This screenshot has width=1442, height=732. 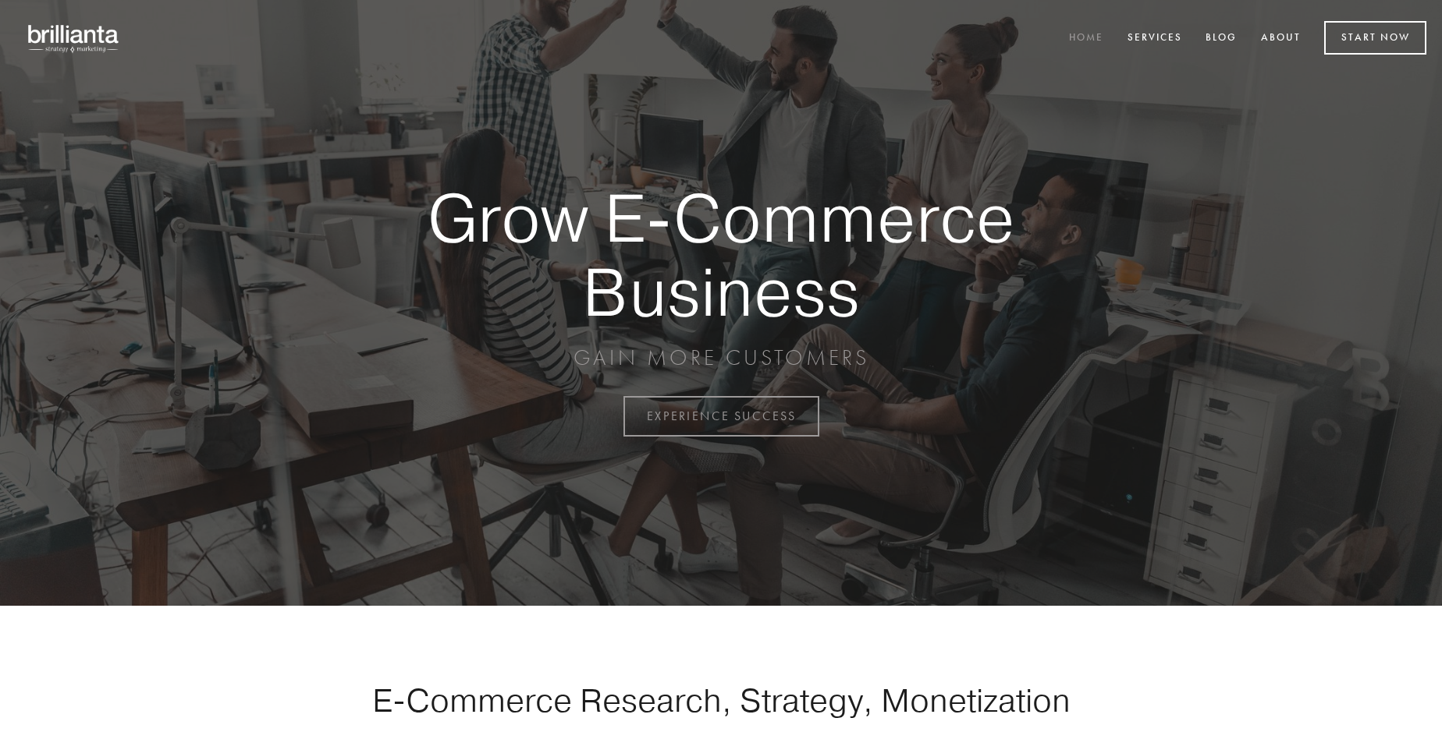 What do you see at coordinates (1155, 38) in the screenshot?
I see `a: Services` at bounding box center [1155, 38].